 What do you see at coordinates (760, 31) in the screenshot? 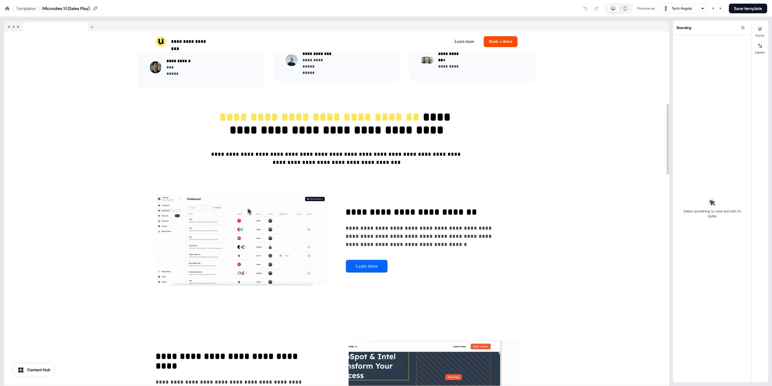
I see `button: Styles` at bounding box center [760, 31].